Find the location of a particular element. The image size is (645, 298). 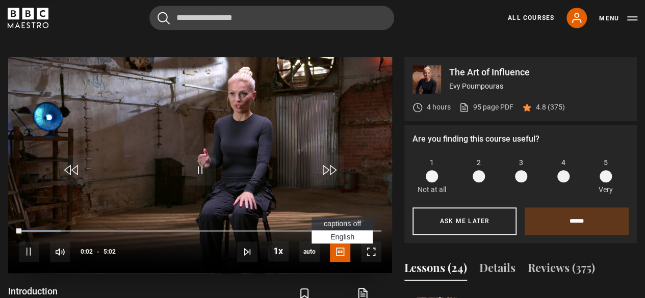

span: auto is located at coordinates (309, 252).